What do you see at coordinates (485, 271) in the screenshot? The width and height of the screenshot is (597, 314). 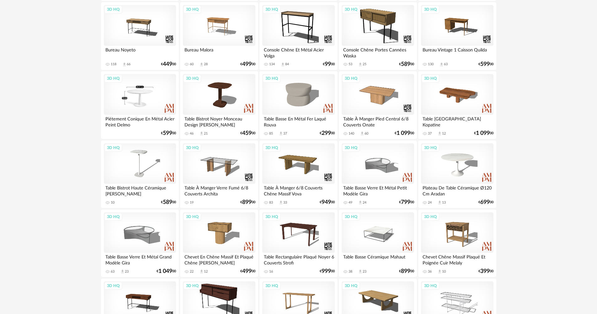 I see `span: 399` at bounding box center [485, 271].